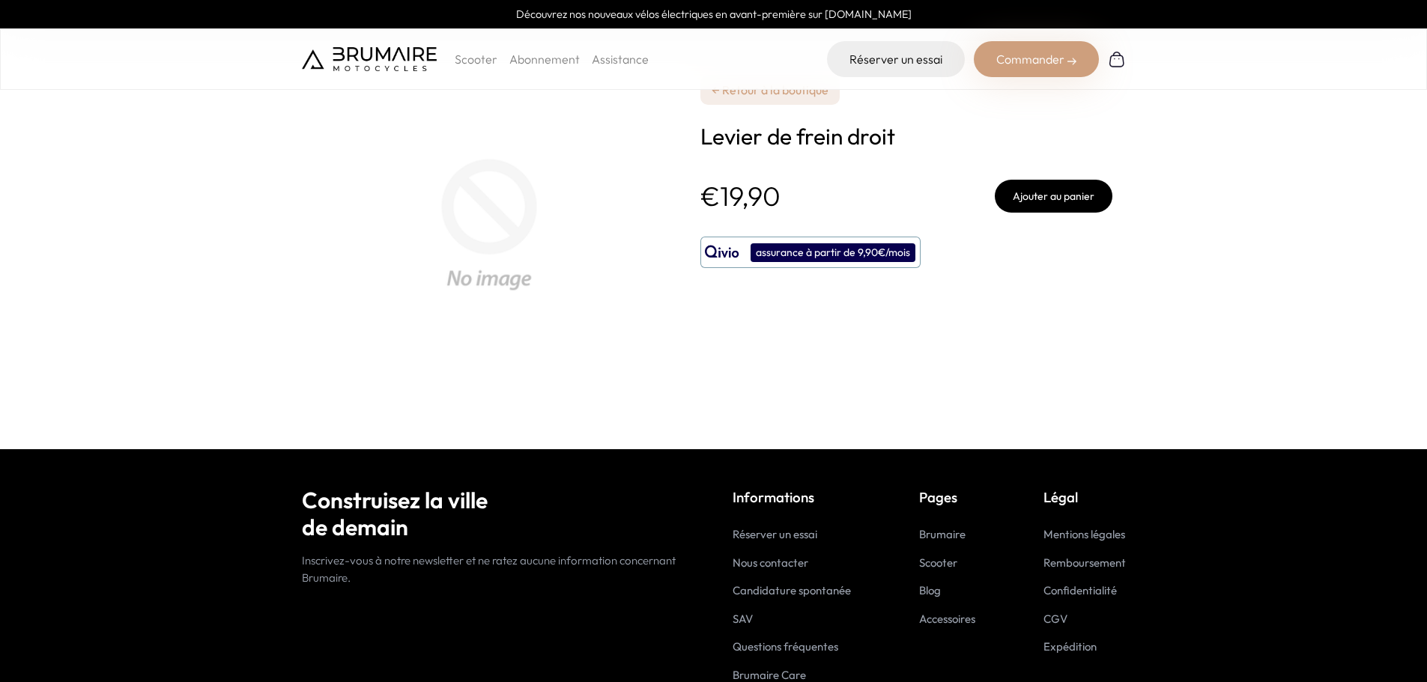 The height and width of the screenshot is (682, 1427). I want to click on a: Remboursement, so click(1084, 562).